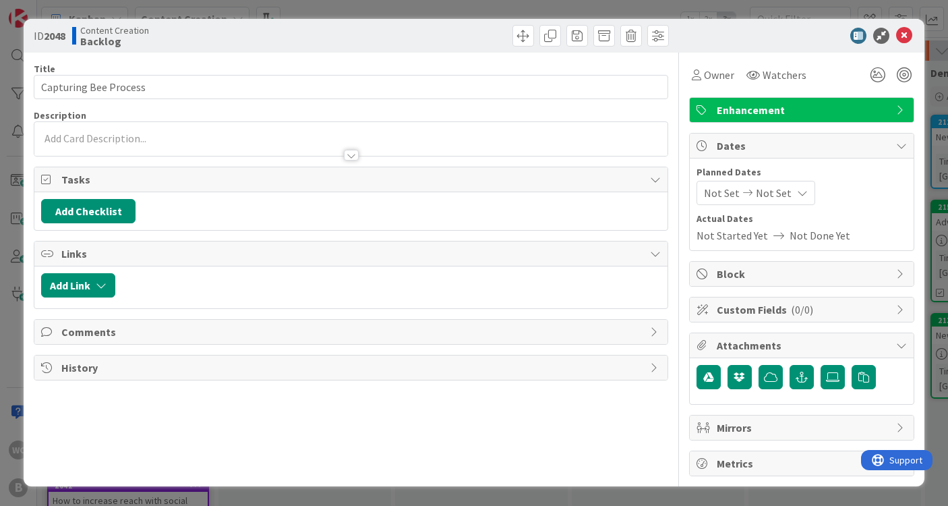 The image size is (948, 506). What do you see at coordinates (45, 69) in the screenshot?
I see `label: Title` at bounding box center [45, 69].